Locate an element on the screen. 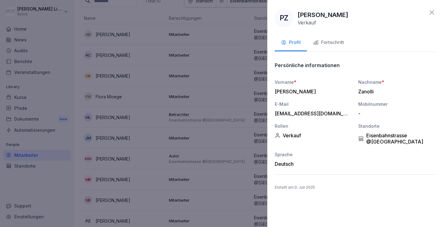  div: Zanolli is located at coordinates (395, 92).